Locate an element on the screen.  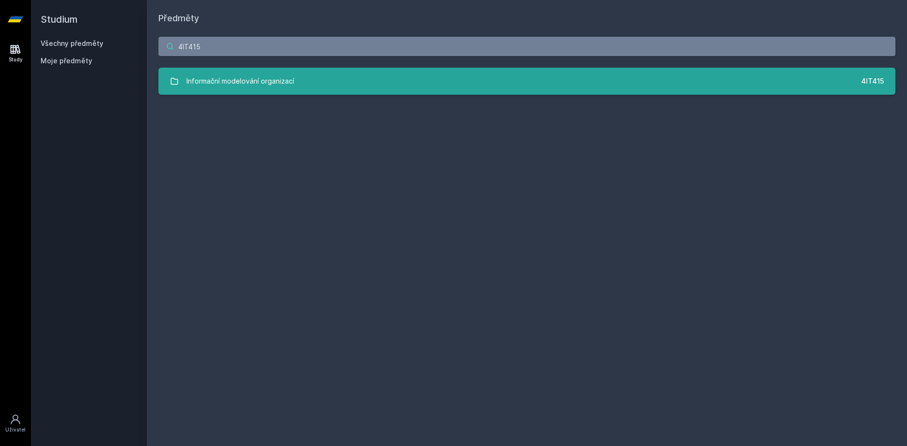
div: Study is located at coordinates (15, 59).